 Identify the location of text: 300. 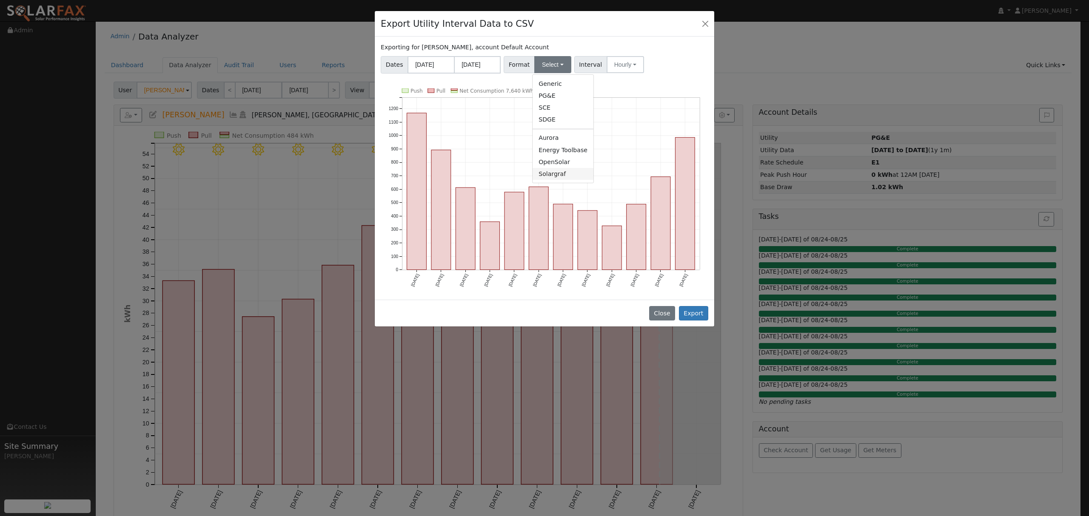
(394, 229).